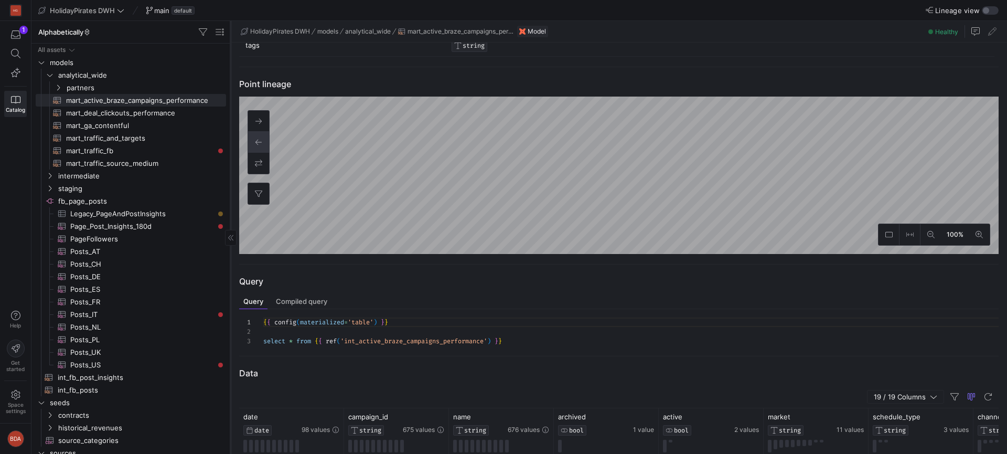 Image resolution: width=1007 pixels, height=454 pixels. Describe the element at coordinates (251, 417) in the screenshot. I see `span: date` at that location.